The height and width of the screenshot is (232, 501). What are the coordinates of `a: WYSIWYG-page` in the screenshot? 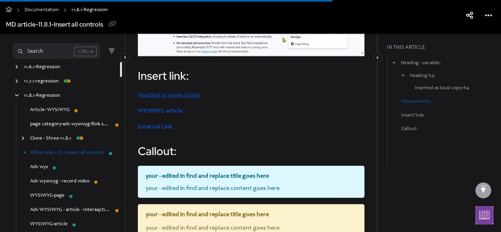 It's located at (47, 196).